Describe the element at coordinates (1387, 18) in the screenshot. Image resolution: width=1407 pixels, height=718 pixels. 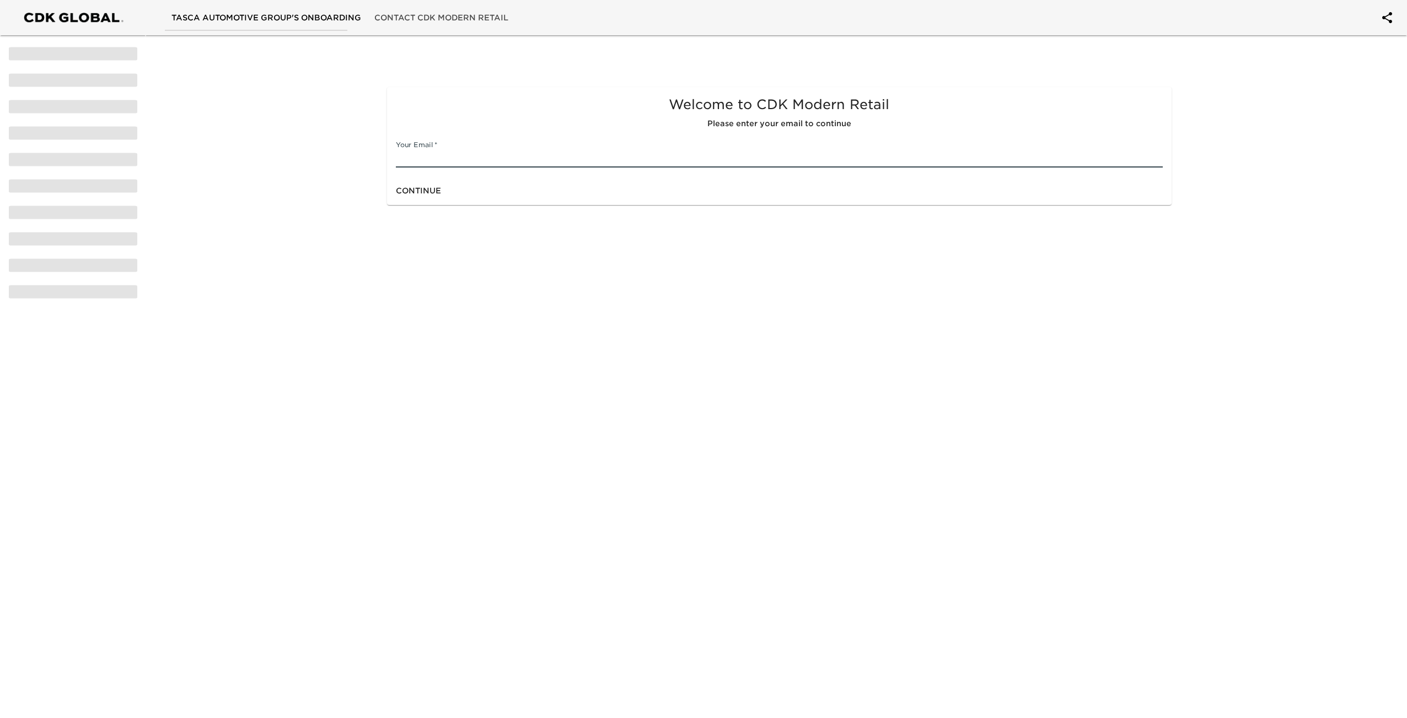
I see `button: account of current user` at that location.